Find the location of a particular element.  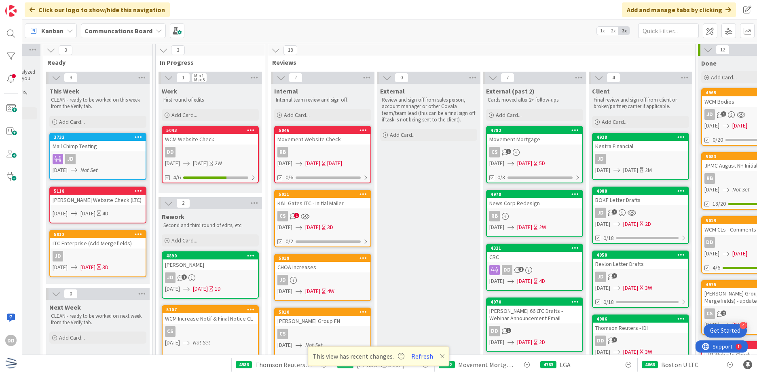

div: 4321CRC is located at coordinates (535, 253).